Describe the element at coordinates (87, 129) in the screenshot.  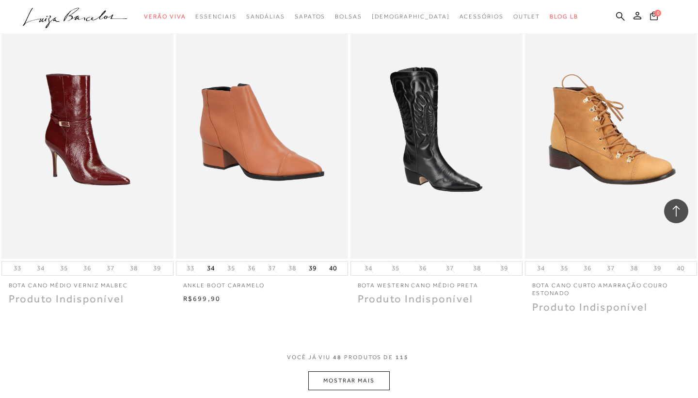
I see `img: BOTA CANO MÉDIO VERNIZ MALBEC` at that location.